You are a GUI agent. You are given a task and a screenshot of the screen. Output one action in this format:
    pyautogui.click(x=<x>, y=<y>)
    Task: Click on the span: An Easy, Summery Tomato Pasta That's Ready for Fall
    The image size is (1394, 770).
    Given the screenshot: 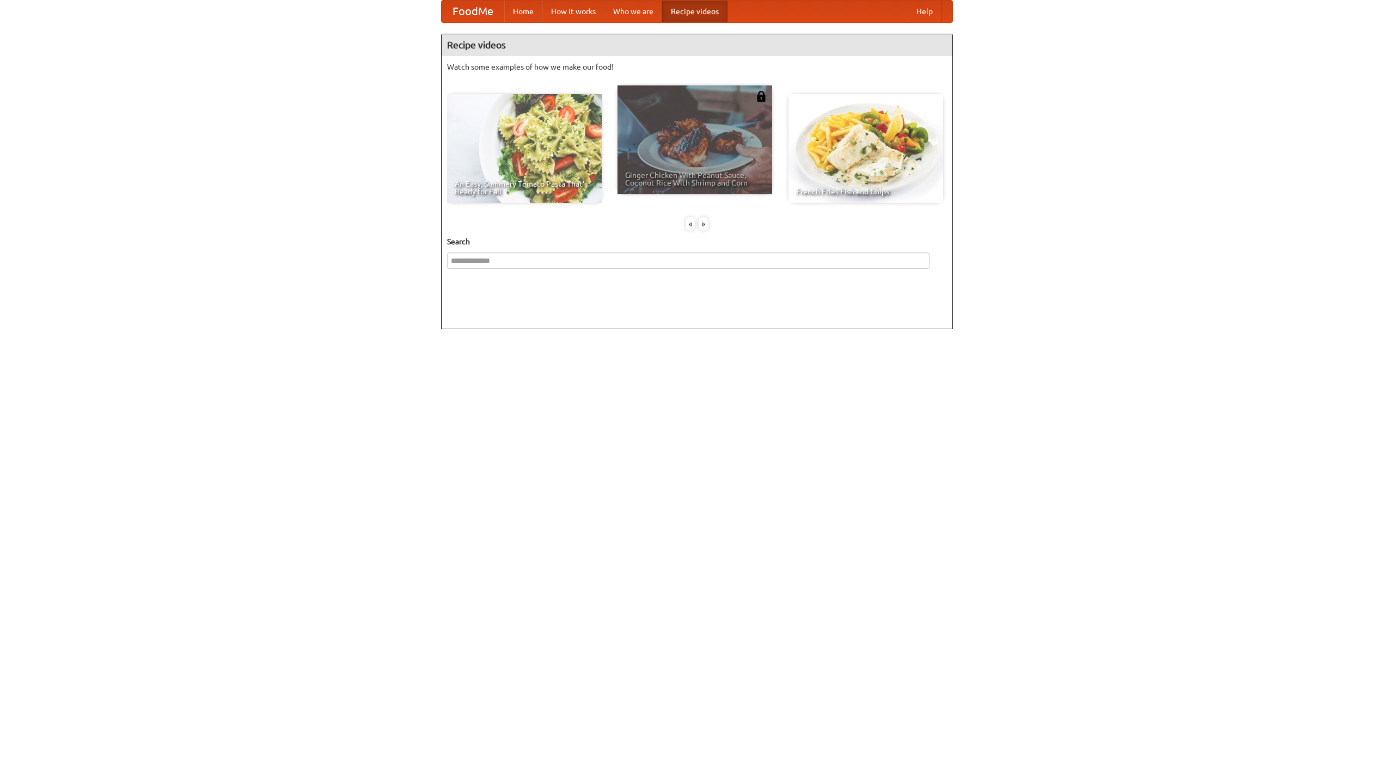 What is the action you would take?
    pyautogui.click(x=524, y=188)
    